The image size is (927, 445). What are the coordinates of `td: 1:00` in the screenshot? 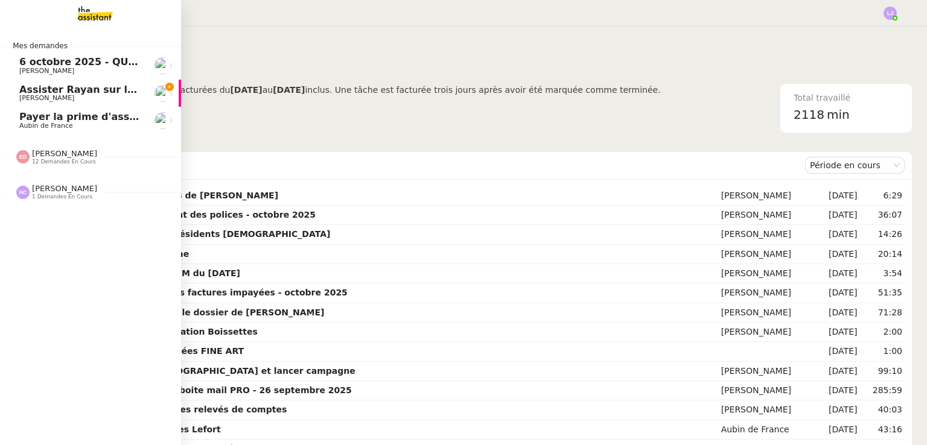 It's located at (882, 352).